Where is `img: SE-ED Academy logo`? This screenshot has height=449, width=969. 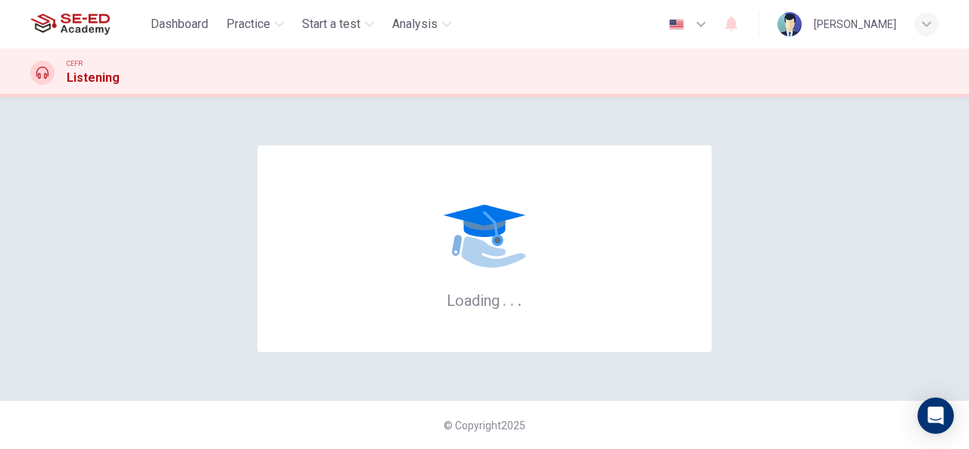 img: SE-ED Academy logo is located at coordinates (70, 24).